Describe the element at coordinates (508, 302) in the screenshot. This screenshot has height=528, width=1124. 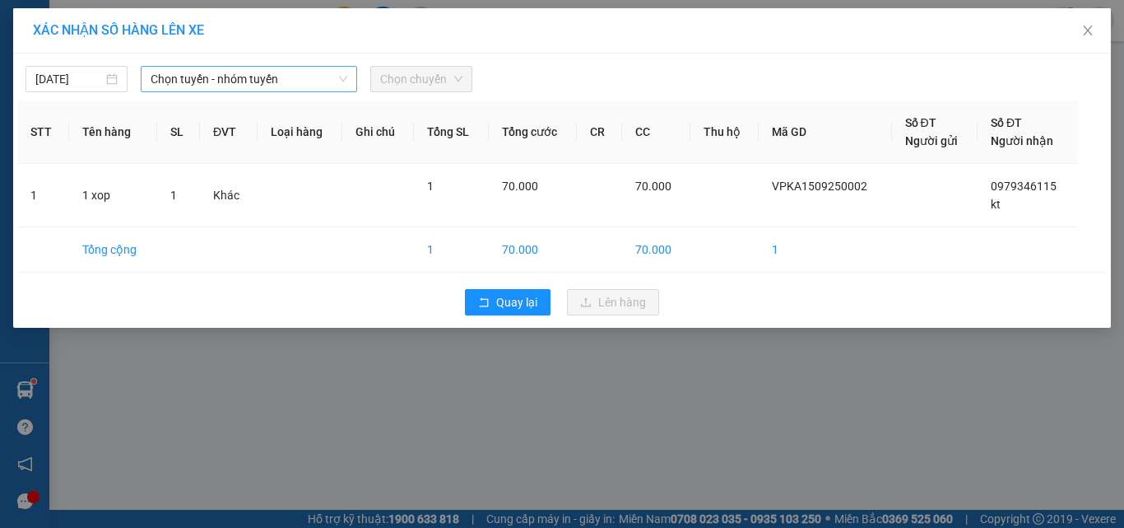
I see `button: rollbackQuay lại` at that location.